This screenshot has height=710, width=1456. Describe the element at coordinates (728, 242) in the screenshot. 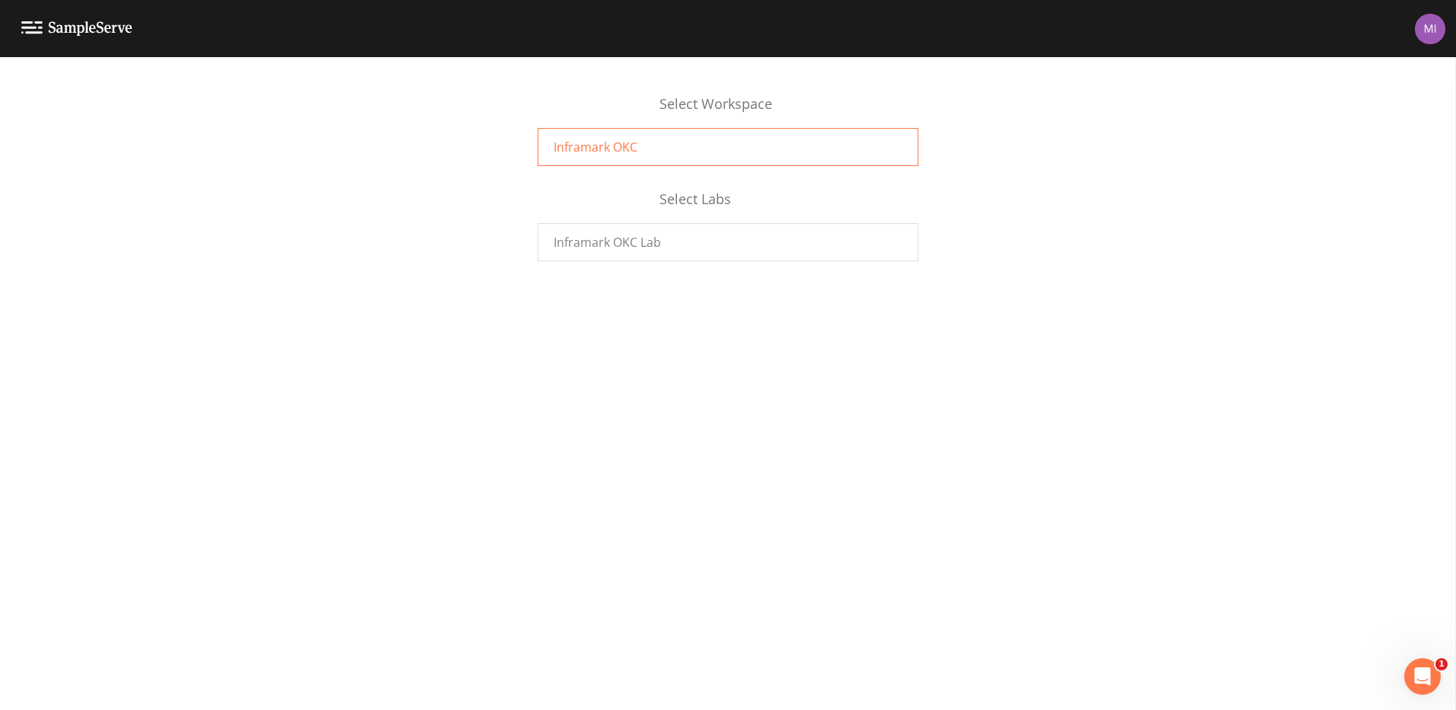

I see `a: Inframark OKC Lab` at that location.